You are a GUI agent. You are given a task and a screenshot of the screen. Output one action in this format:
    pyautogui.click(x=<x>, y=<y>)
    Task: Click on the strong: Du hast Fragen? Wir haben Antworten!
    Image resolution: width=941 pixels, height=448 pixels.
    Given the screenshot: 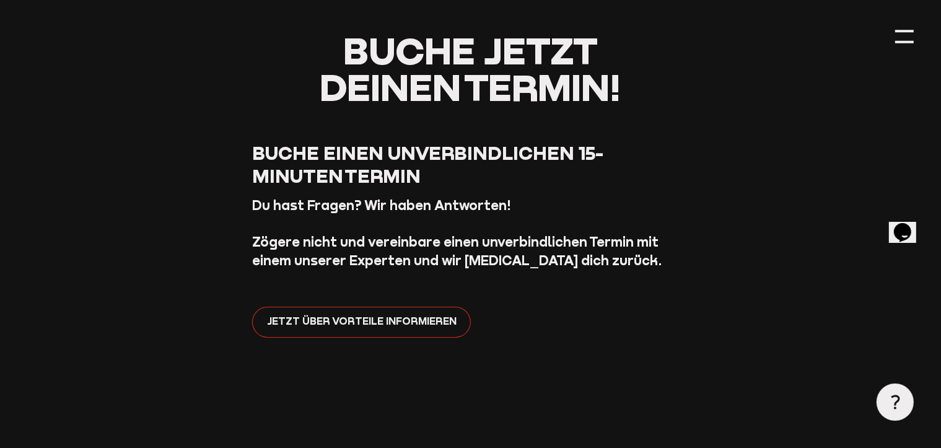 What is the action you would take?
    pyautogui.click(x=382, y=205)
    